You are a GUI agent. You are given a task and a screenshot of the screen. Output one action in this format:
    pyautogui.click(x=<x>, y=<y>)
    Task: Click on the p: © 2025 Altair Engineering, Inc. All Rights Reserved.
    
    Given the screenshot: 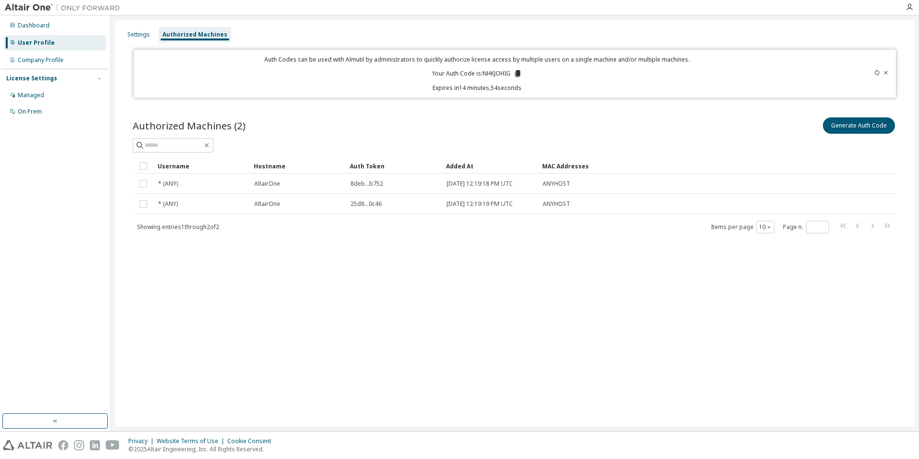 What is the action you would take?
    pyautogui.click(x=202, y=449)
    